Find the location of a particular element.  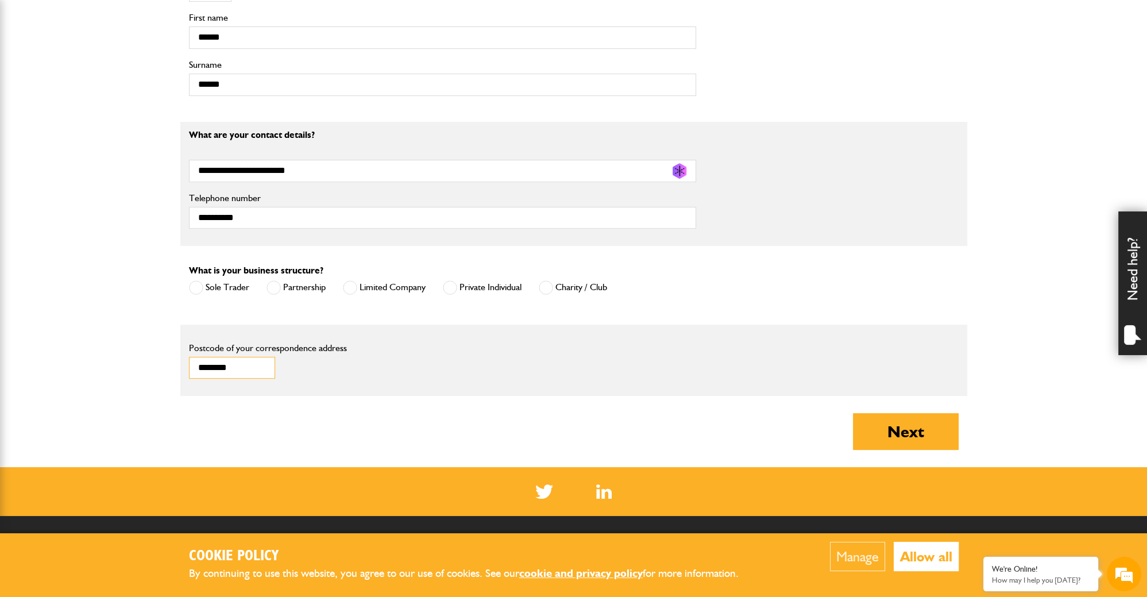

img: Twitter is located at coordinates (544, 491).